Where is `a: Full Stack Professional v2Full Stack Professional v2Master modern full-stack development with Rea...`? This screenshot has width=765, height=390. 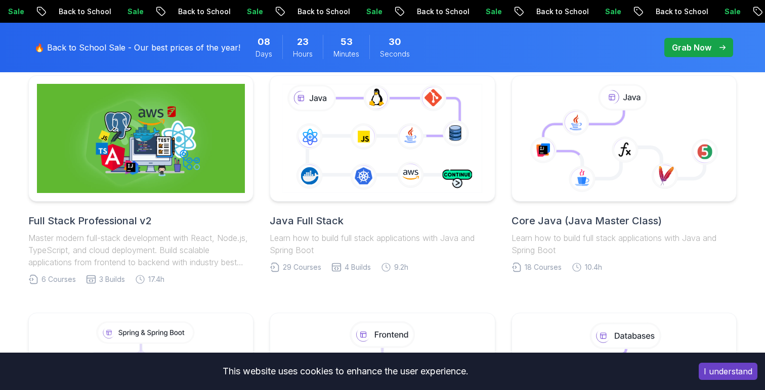
a: Full Stack Professional v2Full Stack Professional v2Master modern full-stack development with Rea... is located at coordinates (141, 180).